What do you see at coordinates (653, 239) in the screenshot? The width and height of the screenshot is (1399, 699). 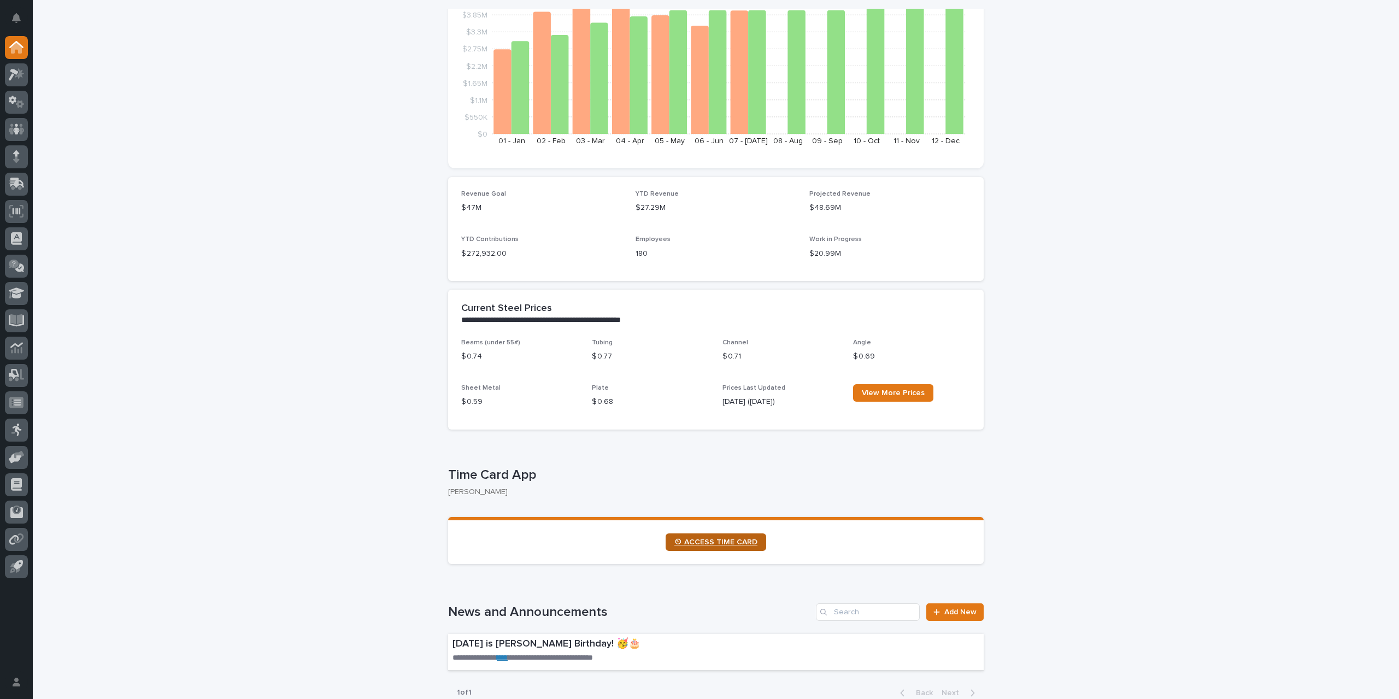 I see `span: Employees` at bounding box center [653, 239].